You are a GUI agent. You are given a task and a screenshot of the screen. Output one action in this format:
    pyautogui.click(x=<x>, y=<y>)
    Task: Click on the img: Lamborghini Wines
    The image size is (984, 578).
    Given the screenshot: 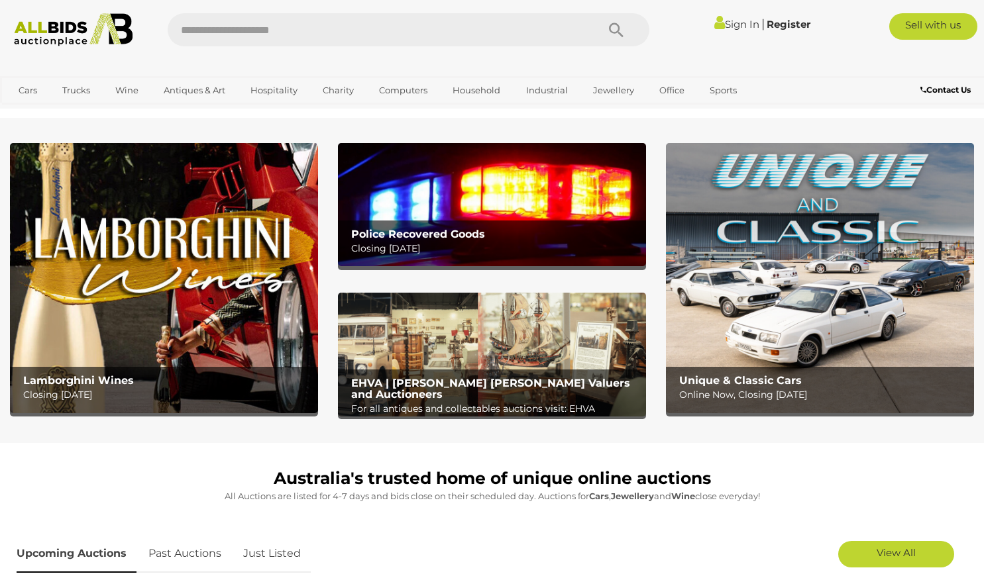 What is the action you would take?
    pyautogui.click(x=164, y=278)
    